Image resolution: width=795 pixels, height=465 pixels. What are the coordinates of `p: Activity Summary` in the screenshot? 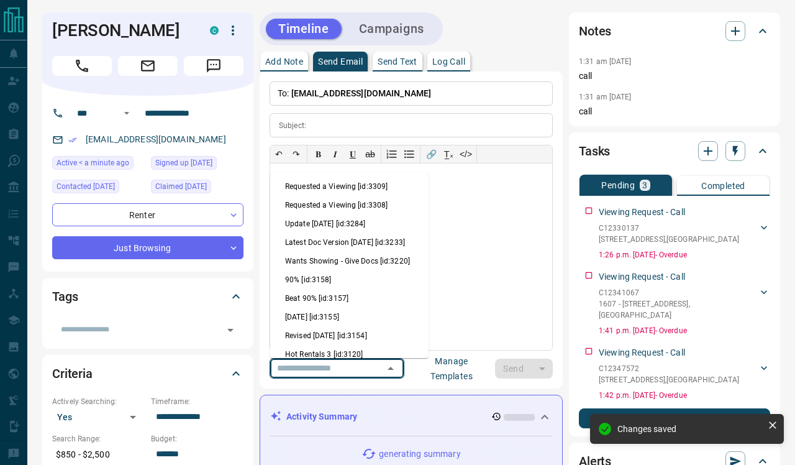 It's located at (322, 416).